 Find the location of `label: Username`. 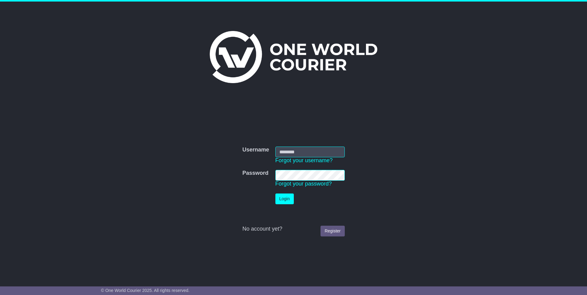

label: Username is located at coordinates (255, 150).